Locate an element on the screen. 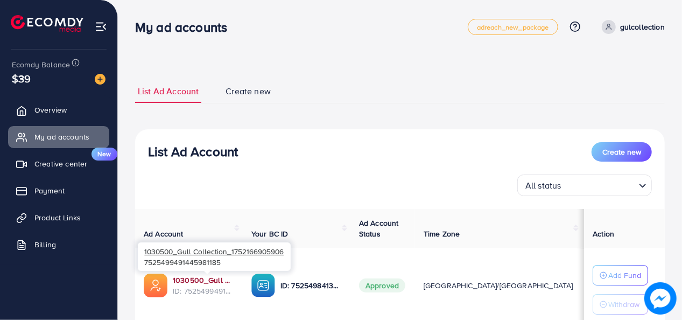 Image resolution: width=682 pixels, height=320 pixels. span: Approved is located at coordinates (382, 285).